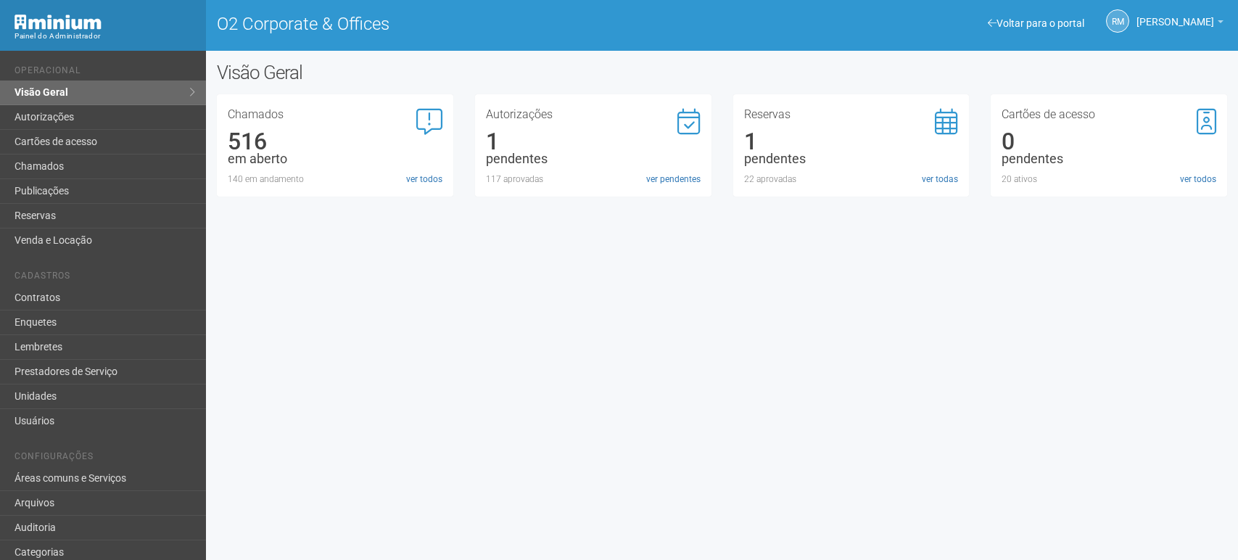 The image size is (1238, 560). I want to click on div: 0, so click(1109, 141).